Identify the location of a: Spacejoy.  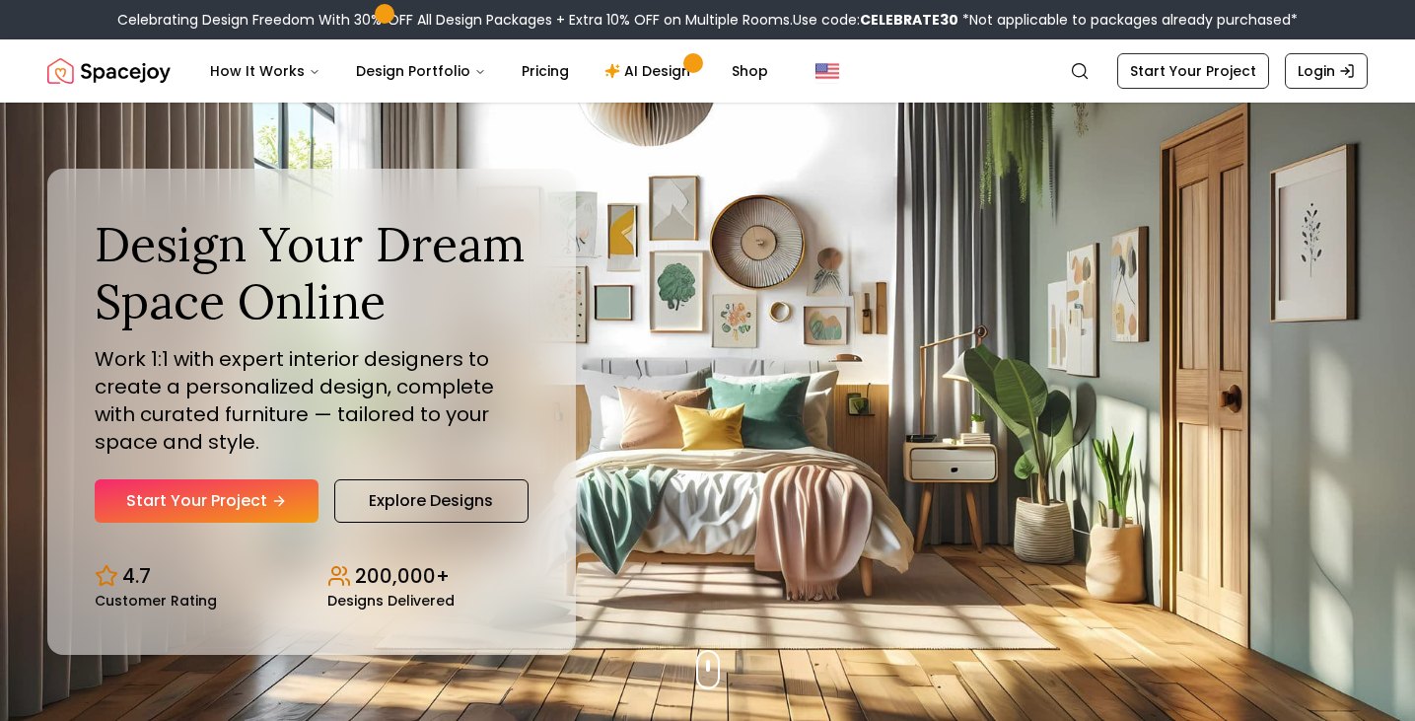
(108, 71).